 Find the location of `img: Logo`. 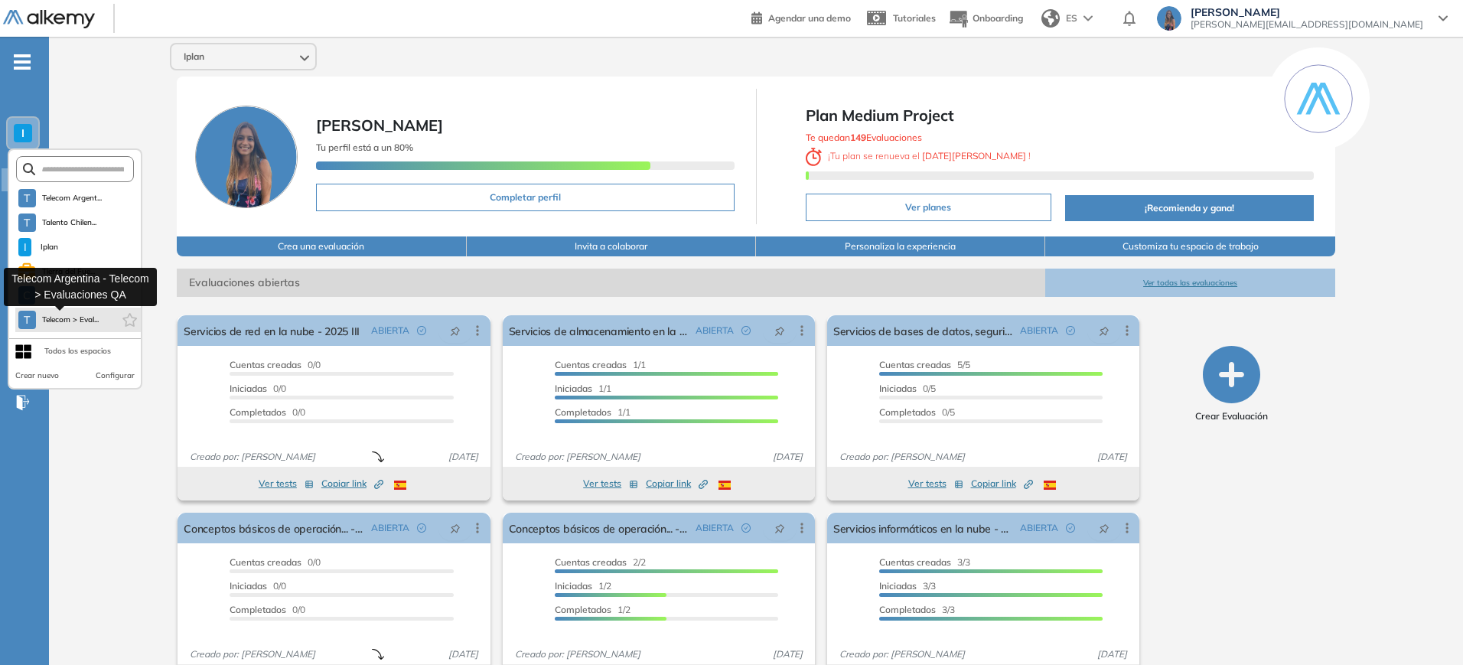

img: Logo is located at coordinates (49, 19).